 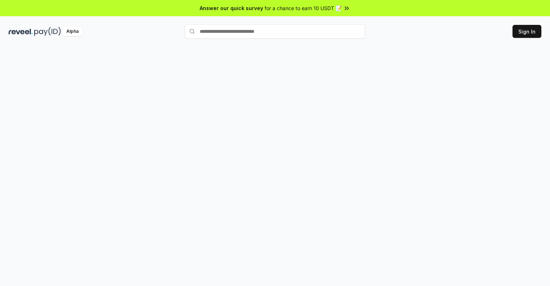 What do you see at coordinates (231, 8) in the screenshot?
I see `span: Answer our quick survey` at bounding box center [231, 8].